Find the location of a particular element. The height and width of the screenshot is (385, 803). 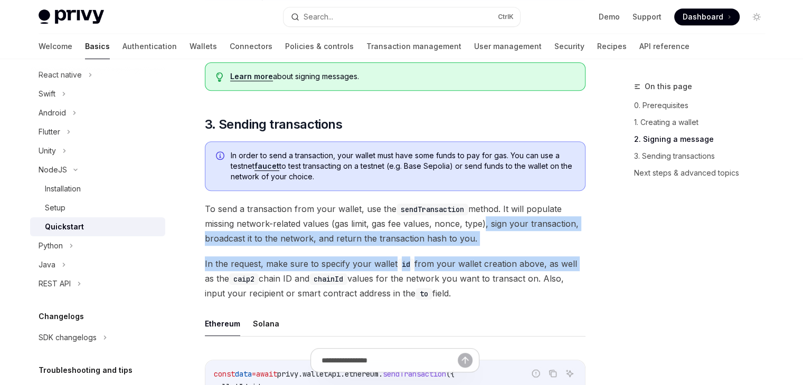

a: Transaction management is located at coordinates (414, 46).